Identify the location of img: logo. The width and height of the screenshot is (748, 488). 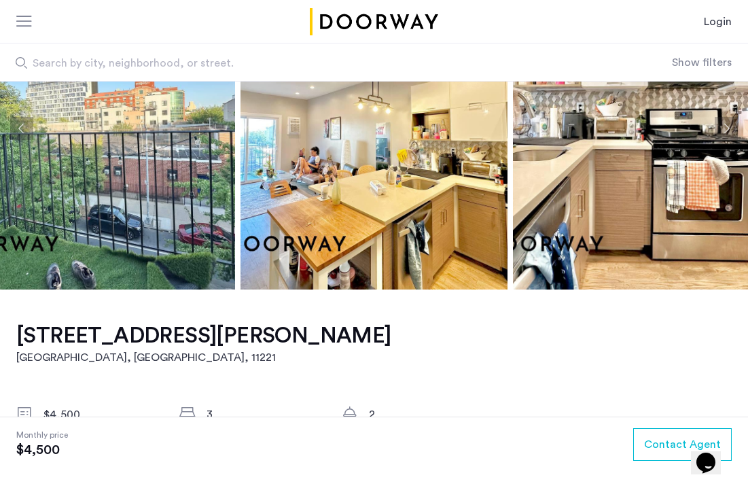
(374, 22).